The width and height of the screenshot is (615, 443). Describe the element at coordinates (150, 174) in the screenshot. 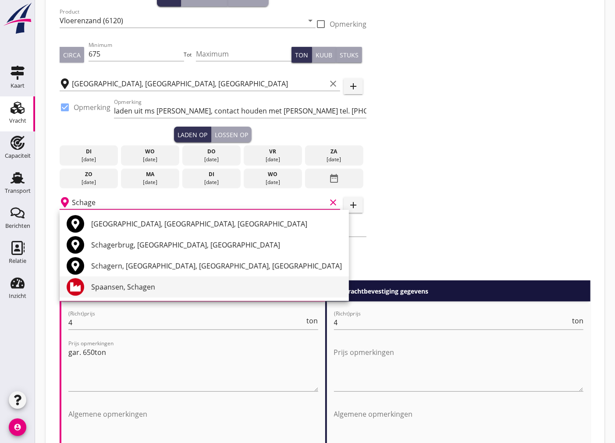

I see `div: ma` at that location.